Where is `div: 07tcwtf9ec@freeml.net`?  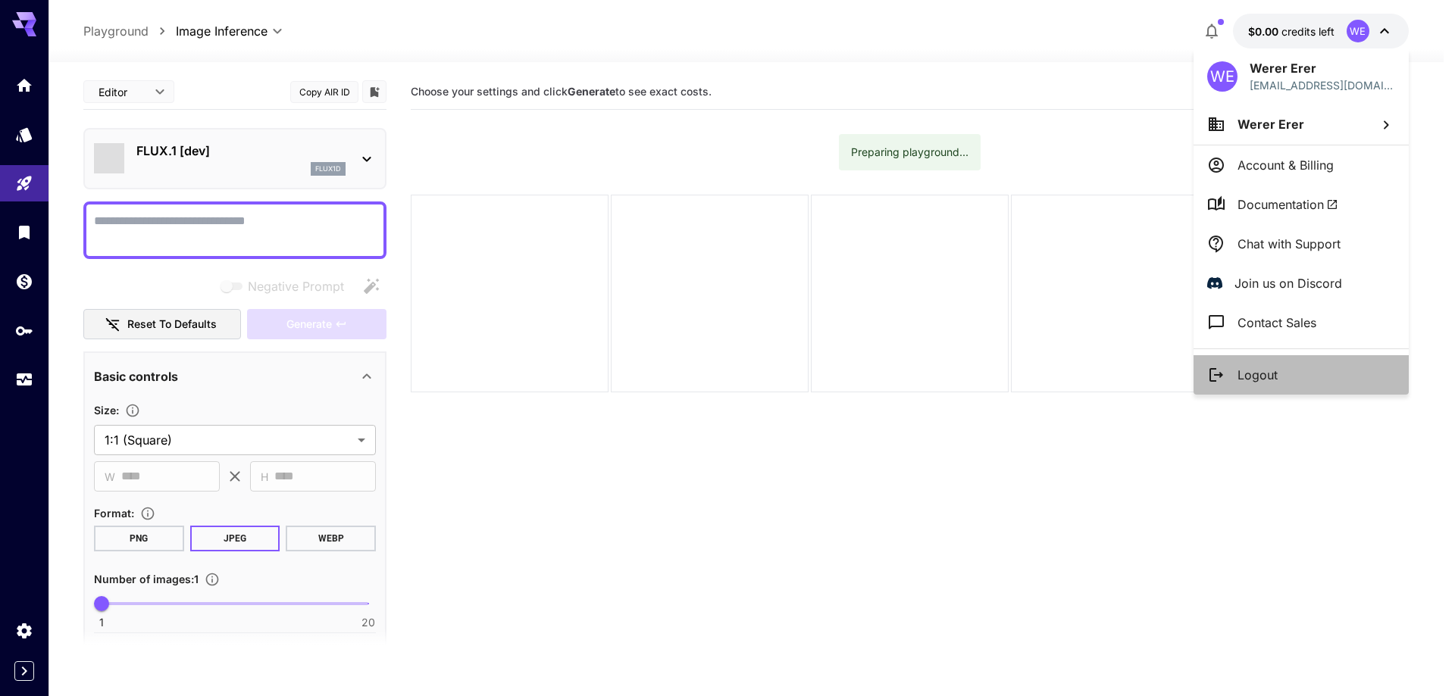
div: 07tcwtf9ec@freeml.net is located at coordinates (1322, 85).